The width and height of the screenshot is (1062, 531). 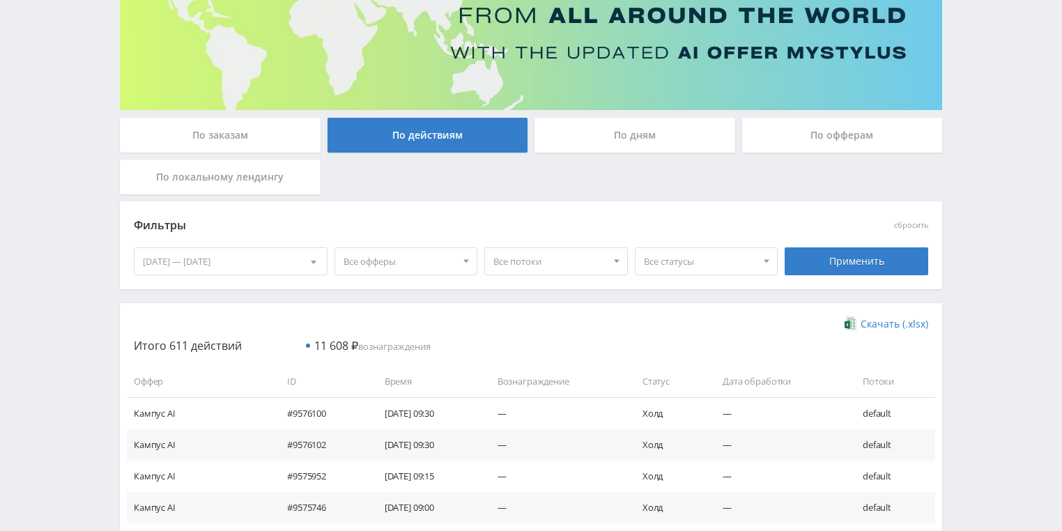 I want to click on div: По заказам, so click(x=220, y=135).